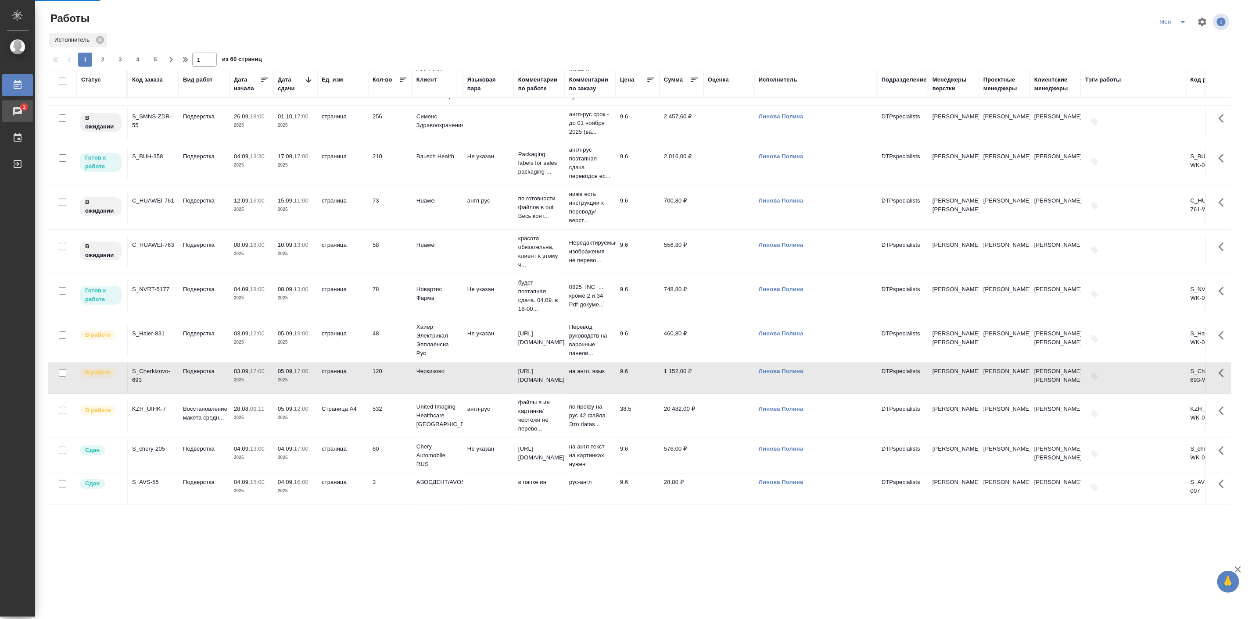 The height and width of the screenshot is (619, 1248). Describe the element at coordinates (718, 80) in the screenshot. I see `div: Оценка` at that location.